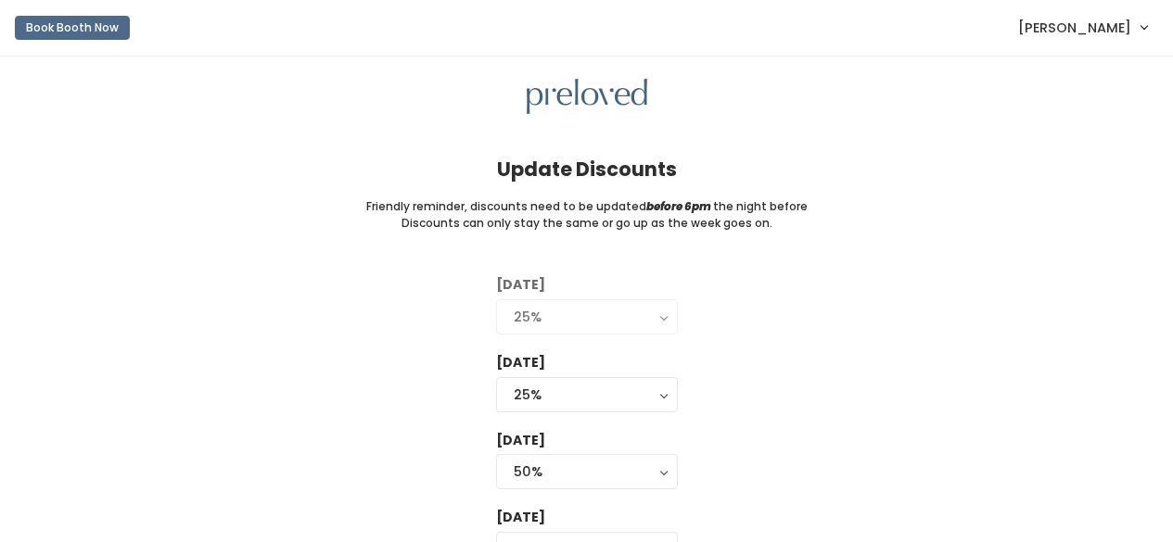  What do you see at coordinates (72, 28) in the screenshot?
I see `button: Book Booth Now` at bounding box center [72, 28].